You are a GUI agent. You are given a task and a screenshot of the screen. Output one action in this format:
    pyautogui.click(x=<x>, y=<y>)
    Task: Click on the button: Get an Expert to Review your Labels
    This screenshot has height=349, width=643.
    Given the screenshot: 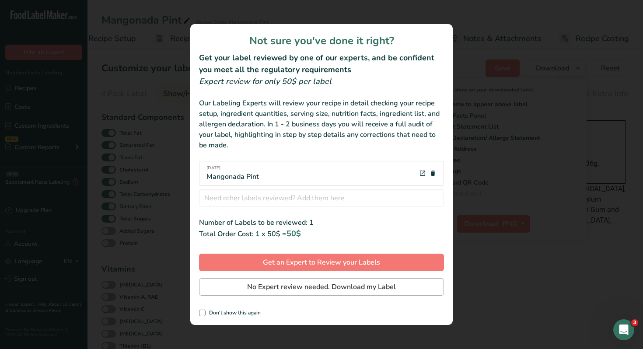 What is the action you would take?
    pyautogui.click(x=321, y=262)
    